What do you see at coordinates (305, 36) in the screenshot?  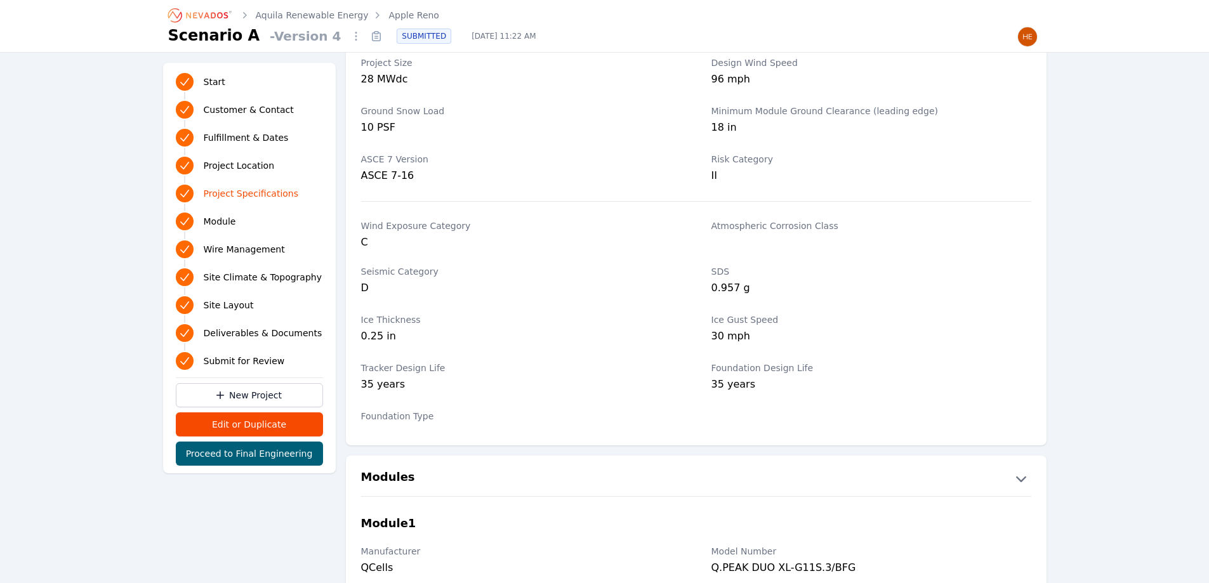 I see `span: - Version 4` at bounding box center [305, 36].